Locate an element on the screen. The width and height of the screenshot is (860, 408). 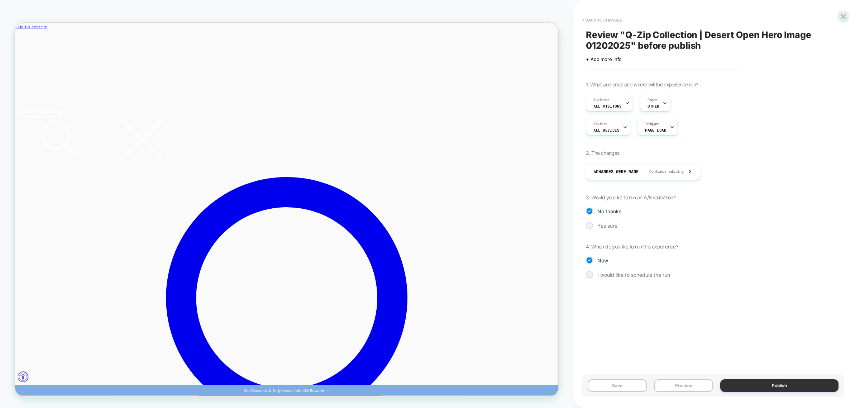
span: I would like to schedule the run is located at coordinates (633, 274).